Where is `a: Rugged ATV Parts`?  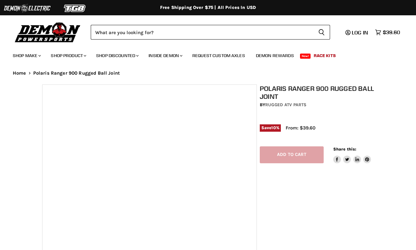
a: Rugged ATV Parts is located at coordinates (286, 105).